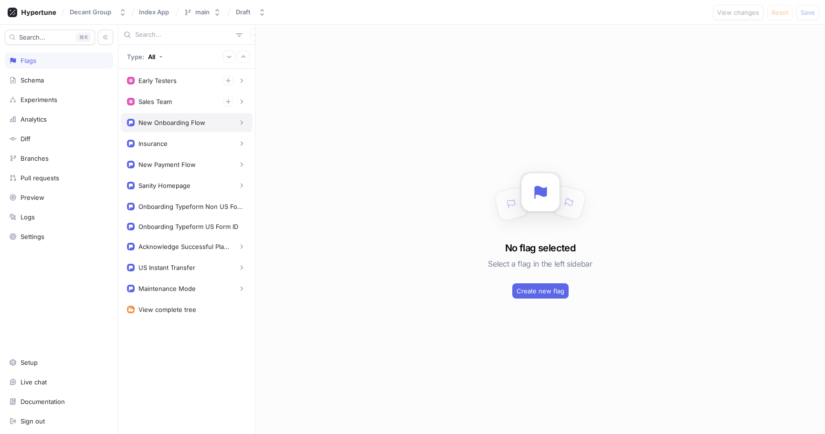  What do you see at coordinates (29, 363) in the screenshot?
I see `div: Setup` at bounding box center [29, 363].